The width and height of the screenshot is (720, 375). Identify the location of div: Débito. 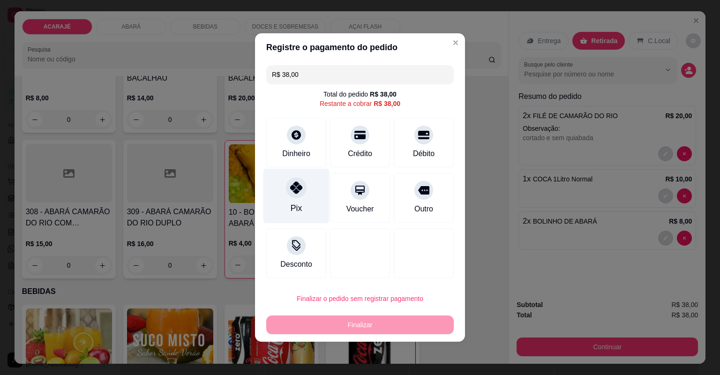
(424, 154).